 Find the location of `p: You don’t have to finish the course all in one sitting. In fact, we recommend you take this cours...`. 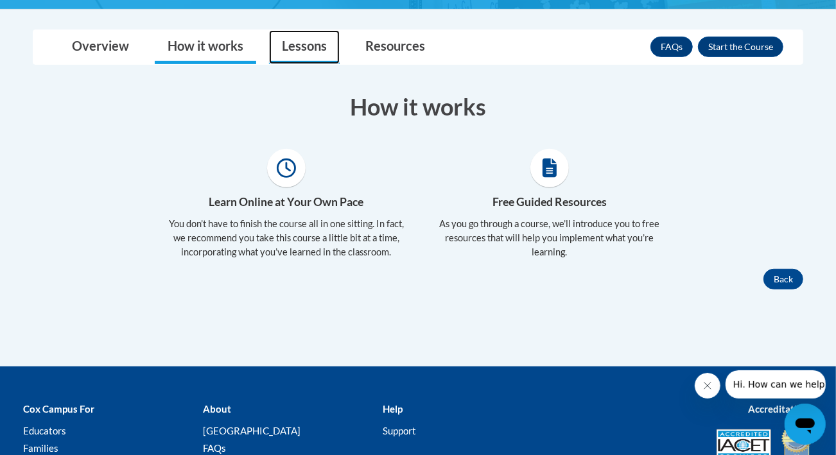

p: You don’t have to finish the course all in one sitting. In fact, we recommend you take this cours... is located at coordinates (286, 238).